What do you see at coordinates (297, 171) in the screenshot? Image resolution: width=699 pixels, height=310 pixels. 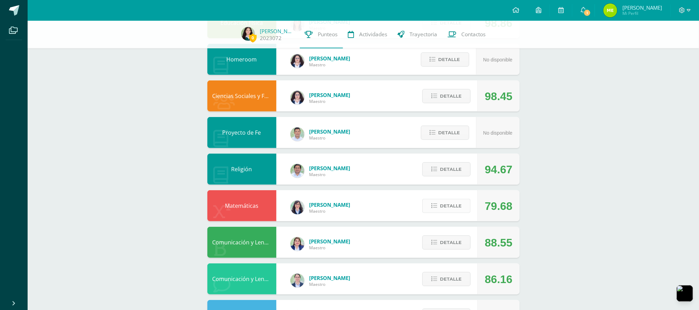 I see `img: f767cae2d037801592f2ba1a5db71a2a.png` at bounding box center [297, 171].